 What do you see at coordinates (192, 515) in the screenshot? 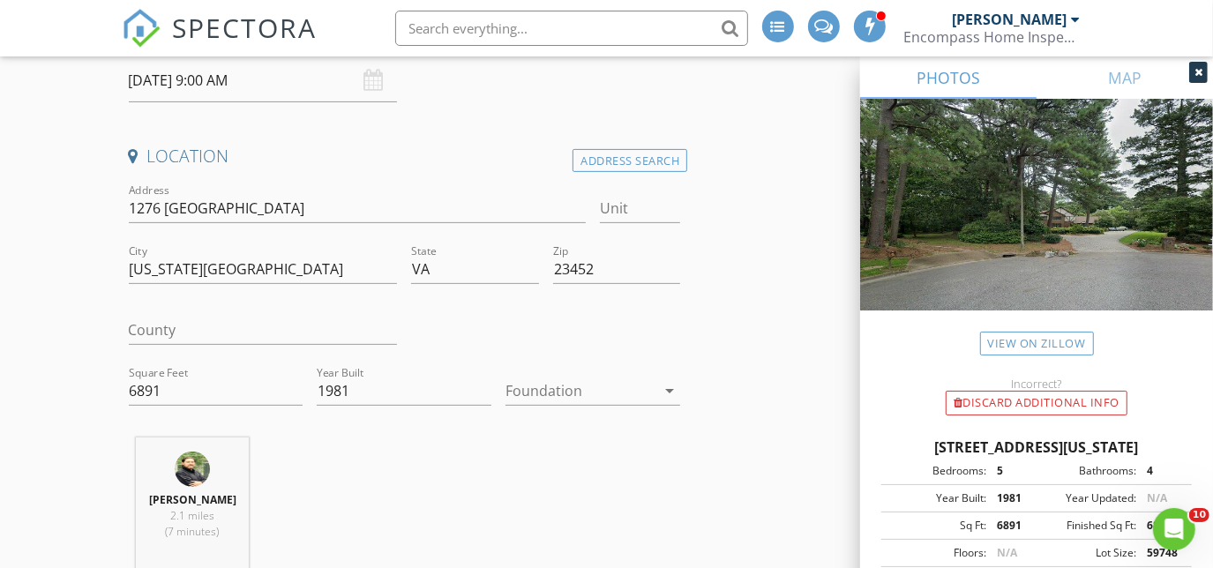
I see `span: 2.1 miles` at bounding box center [192, 515].